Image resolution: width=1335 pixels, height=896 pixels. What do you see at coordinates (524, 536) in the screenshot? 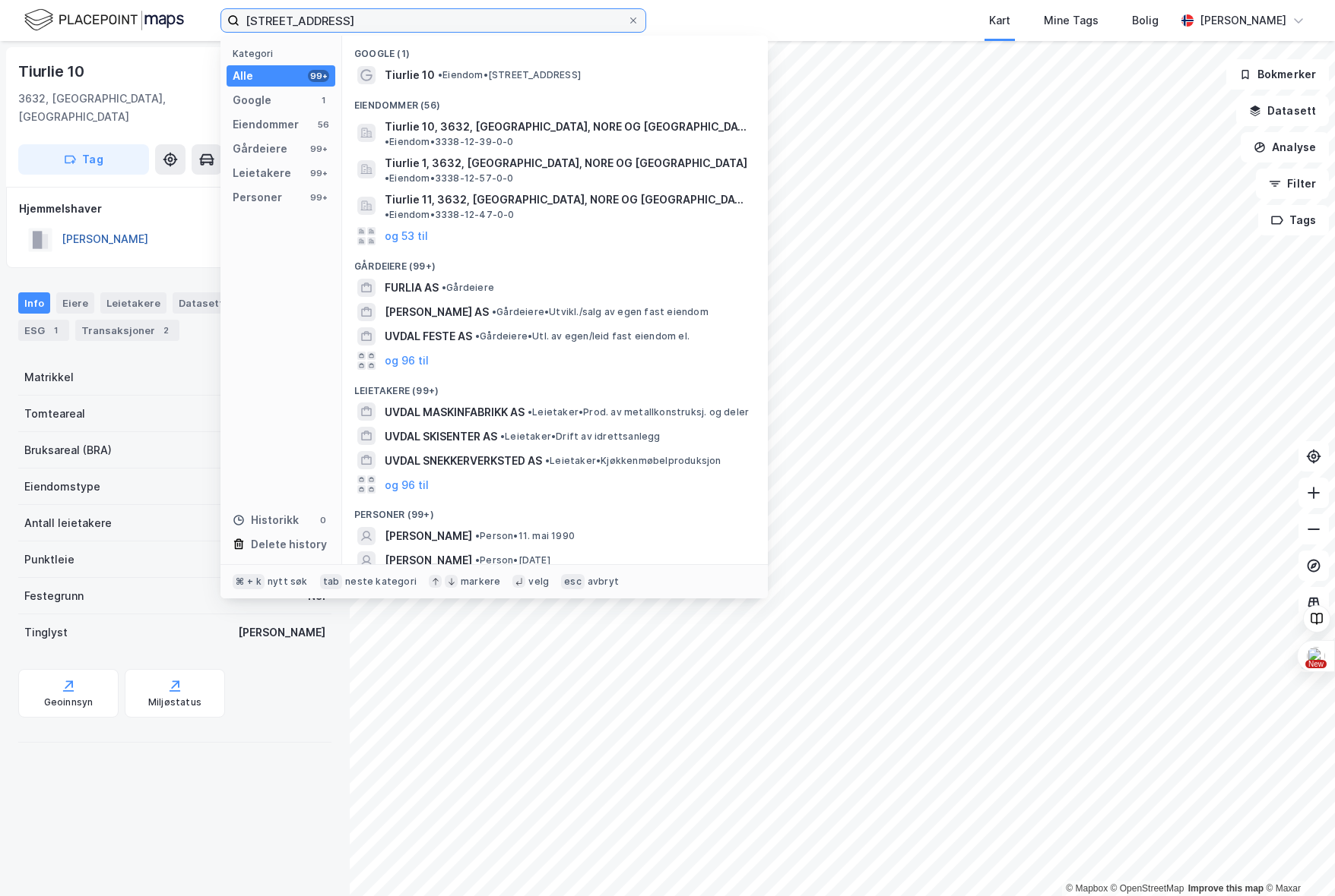
I see `span: Person • 11. mai 1990` at bounding box center [524, 536].